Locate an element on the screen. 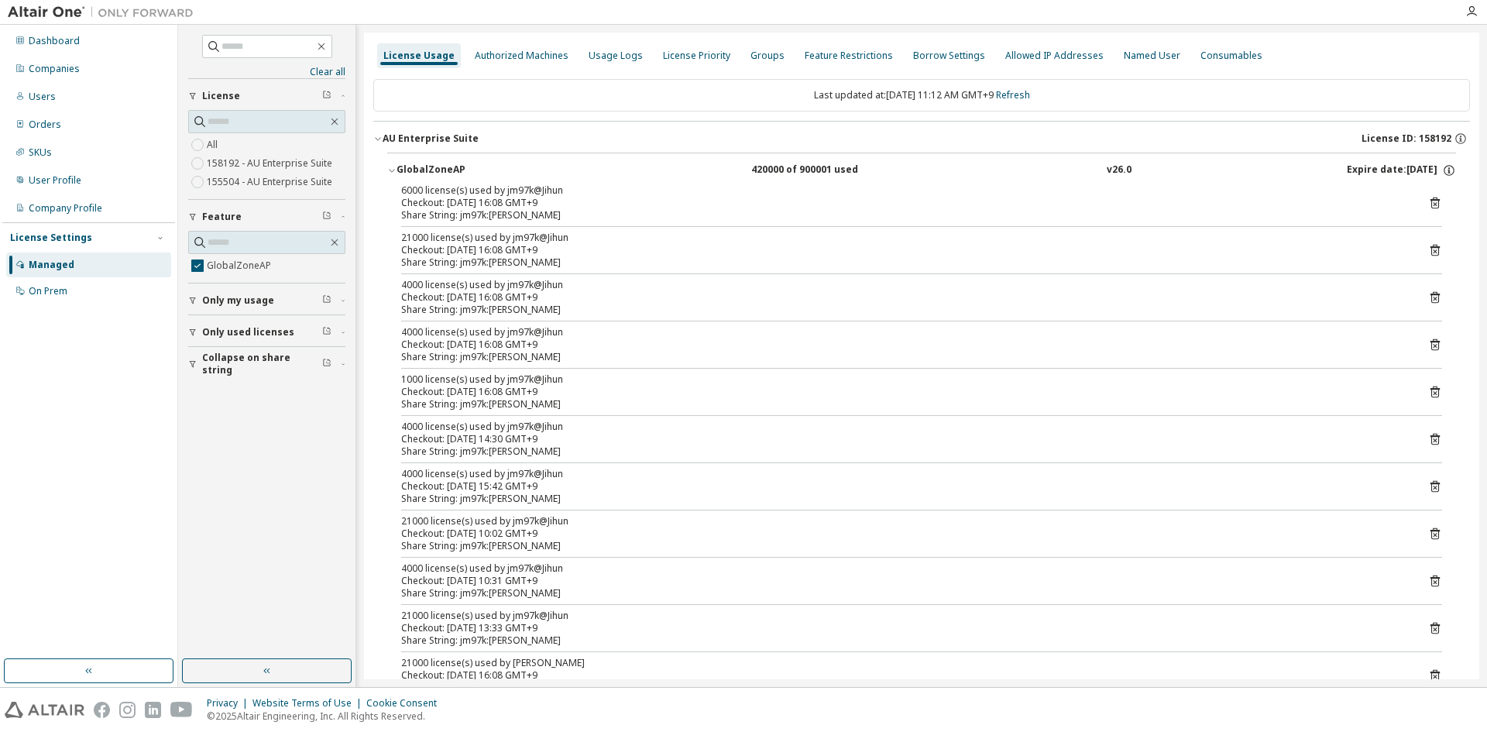 The image size is (1487, 732). img: youtube.svg is located at coordinates (181, 710).